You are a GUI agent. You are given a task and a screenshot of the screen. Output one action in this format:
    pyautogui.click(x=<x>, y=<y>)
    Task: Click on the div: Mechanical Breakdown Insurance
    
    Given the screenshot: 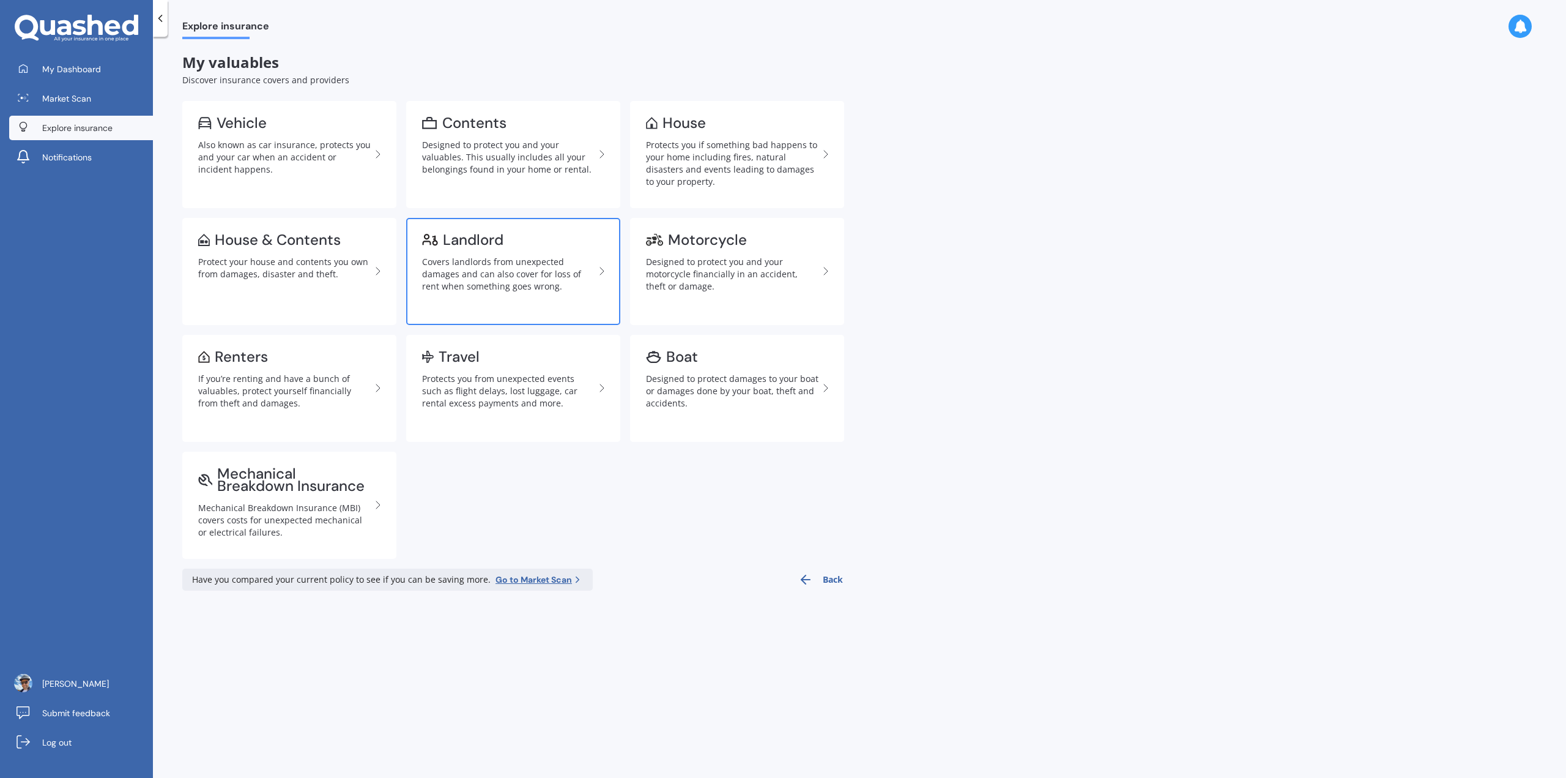 What is the action you would take?
    pyautogui.click(x=294, y=480)
    